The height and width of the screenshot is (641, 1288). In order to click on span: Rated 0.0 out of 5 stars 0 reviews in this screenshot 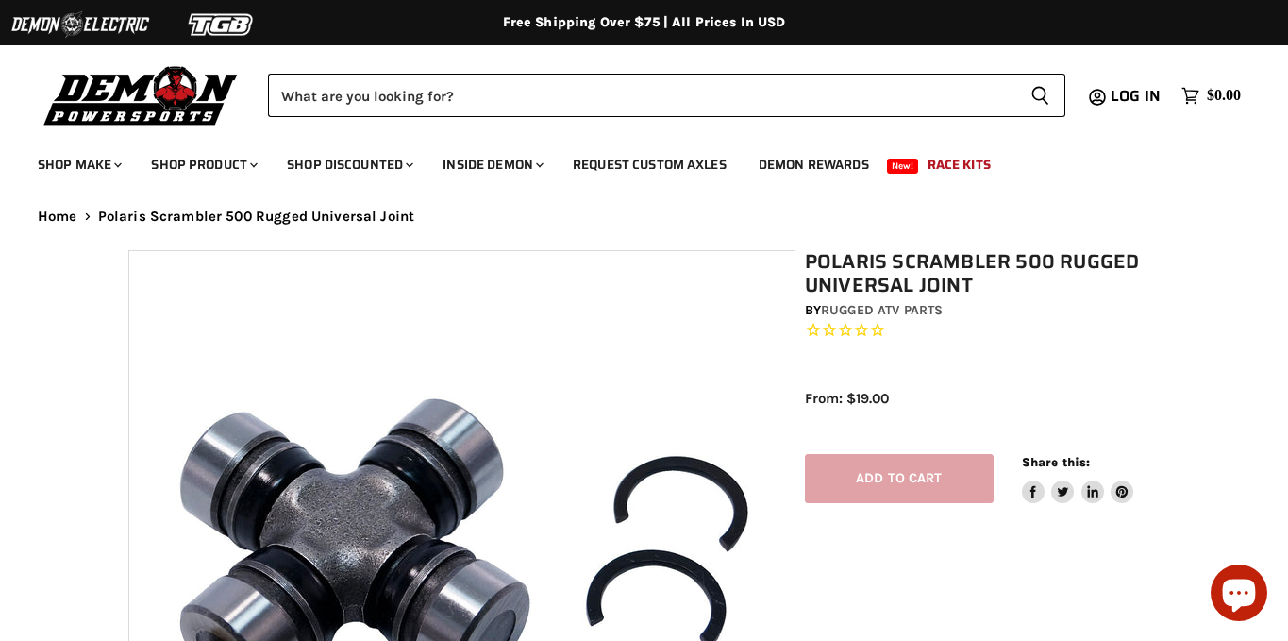, I will do `click(987, 330)`.